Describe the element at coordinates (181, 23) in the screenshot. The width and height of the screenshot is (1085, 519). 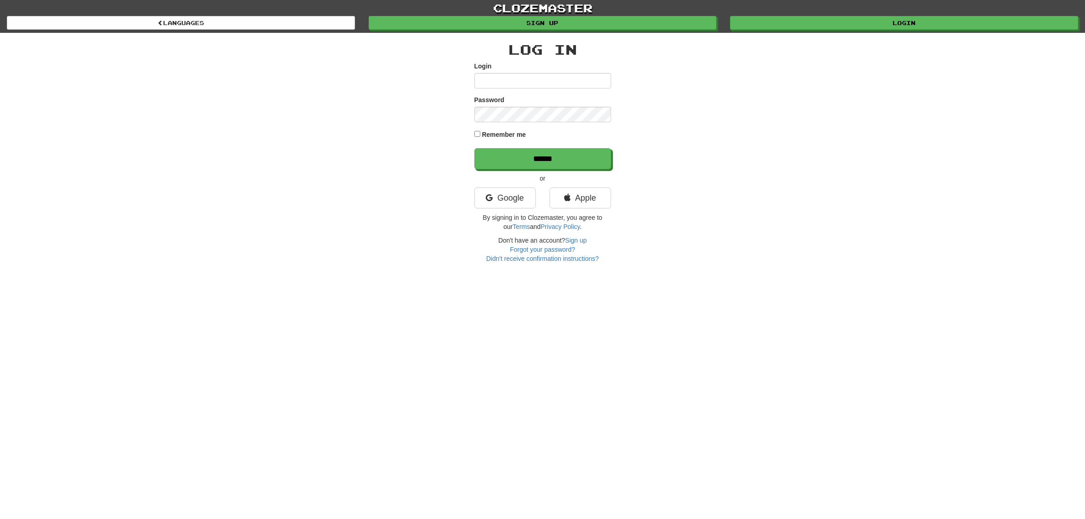
I see `a: Languages` at that location.